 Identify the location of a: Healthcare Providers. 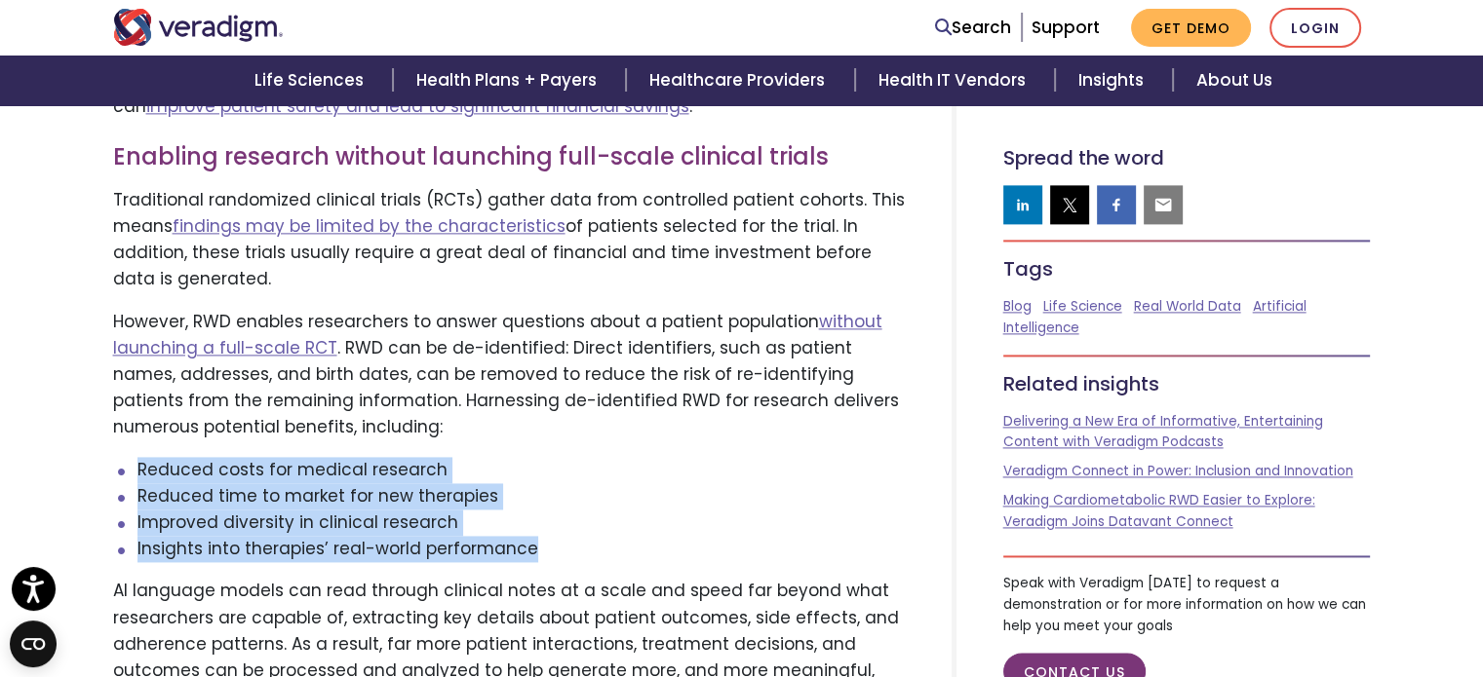
(740, 80).